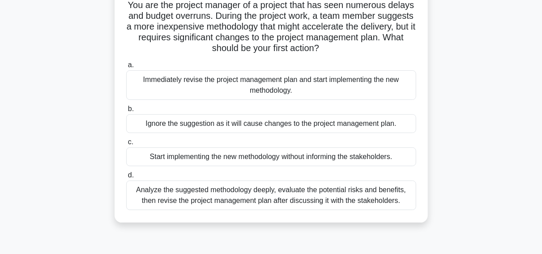 Image resolution: width=542 pixels, height=254 pixels. I want to click on div: Analyze the suggested methodology deeply, evaluate the potential risks and benefits, then revise ..., so click(271, 195).